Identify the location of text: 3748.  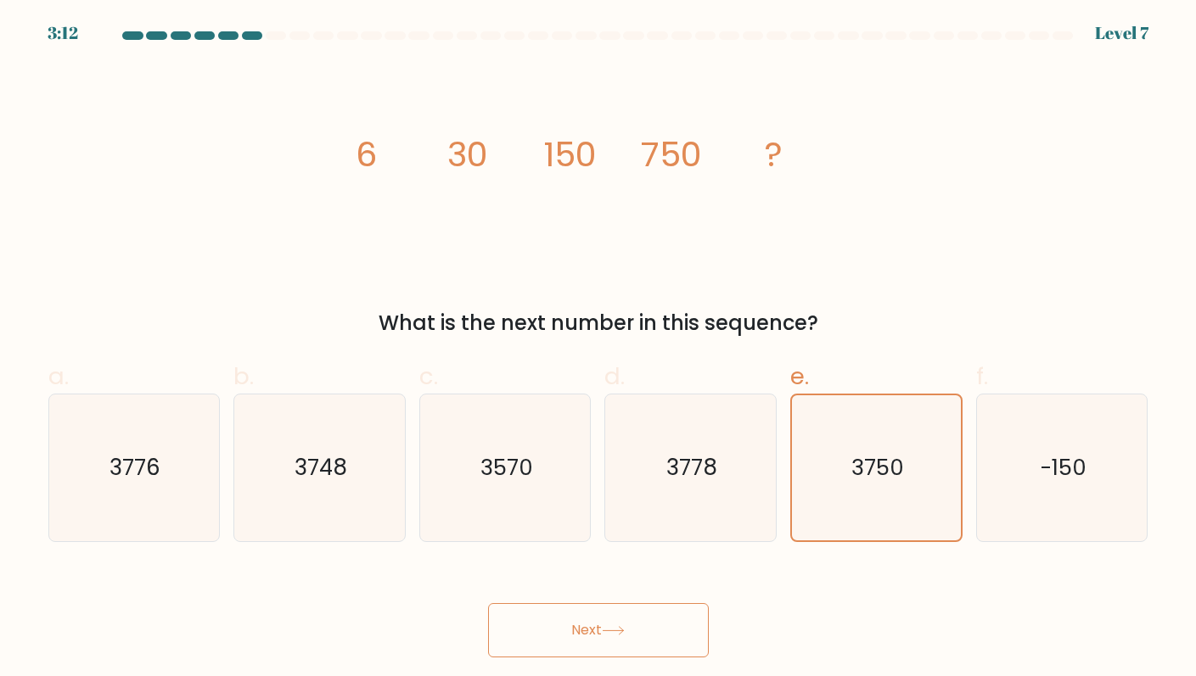
(321, 468).